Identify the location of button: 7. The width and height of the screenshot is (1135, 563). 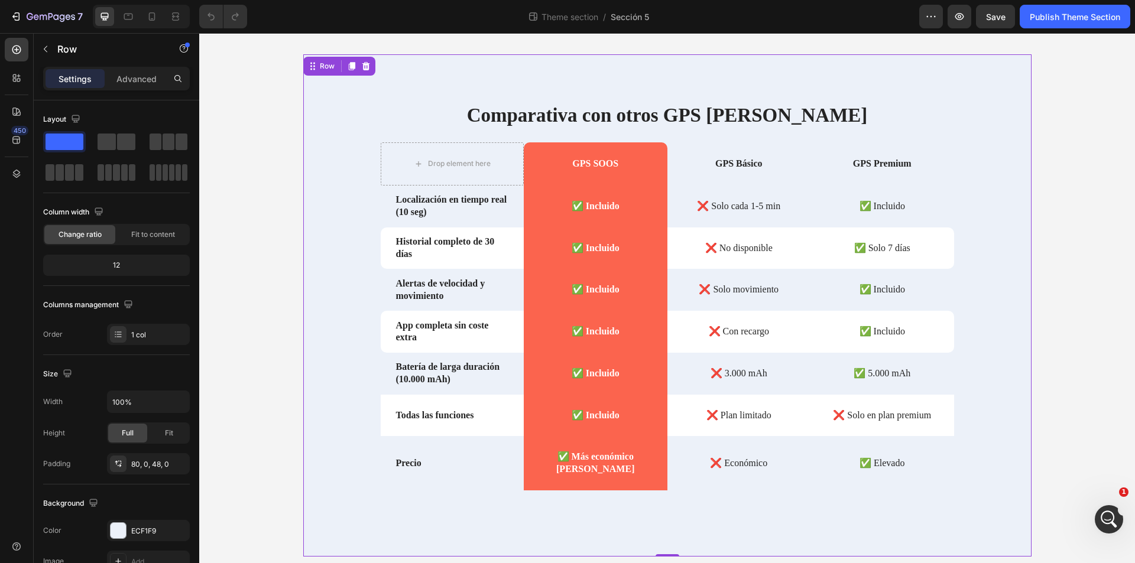
(46, 17).